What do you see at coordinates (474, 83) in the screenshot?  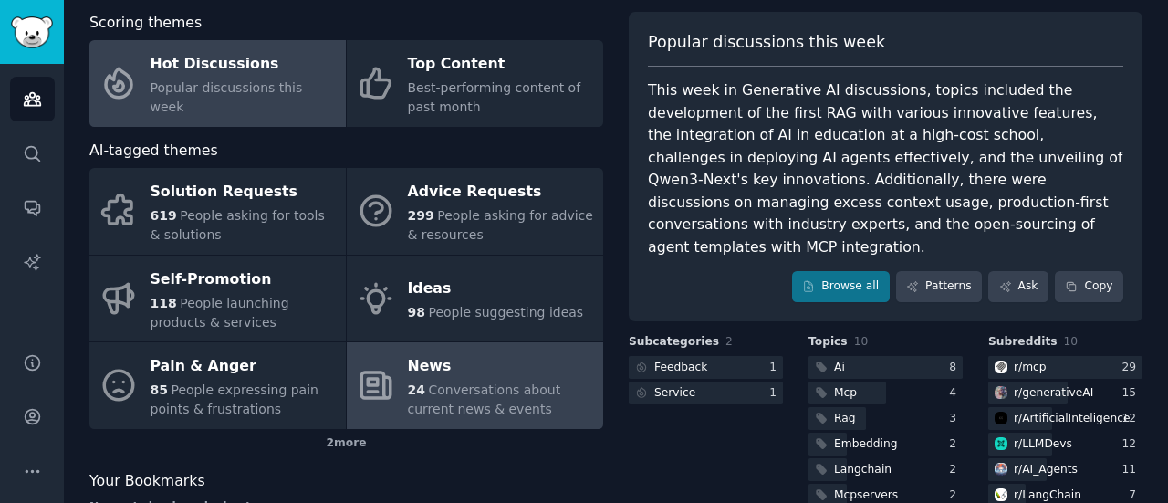 I see `a: Top ContentBest-performing content of past month` at bounding box center [474, 83].